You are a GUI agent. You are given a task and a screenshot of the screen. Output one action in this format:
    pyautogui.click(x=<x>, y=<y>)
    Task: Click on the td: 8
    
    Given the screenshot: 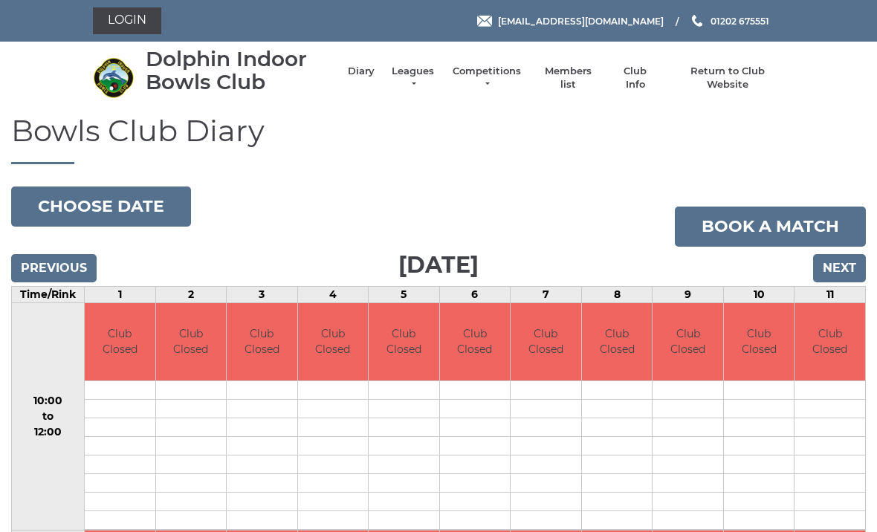 What is the action you would take?
    pyautogui.click(x=617, y=294)
    